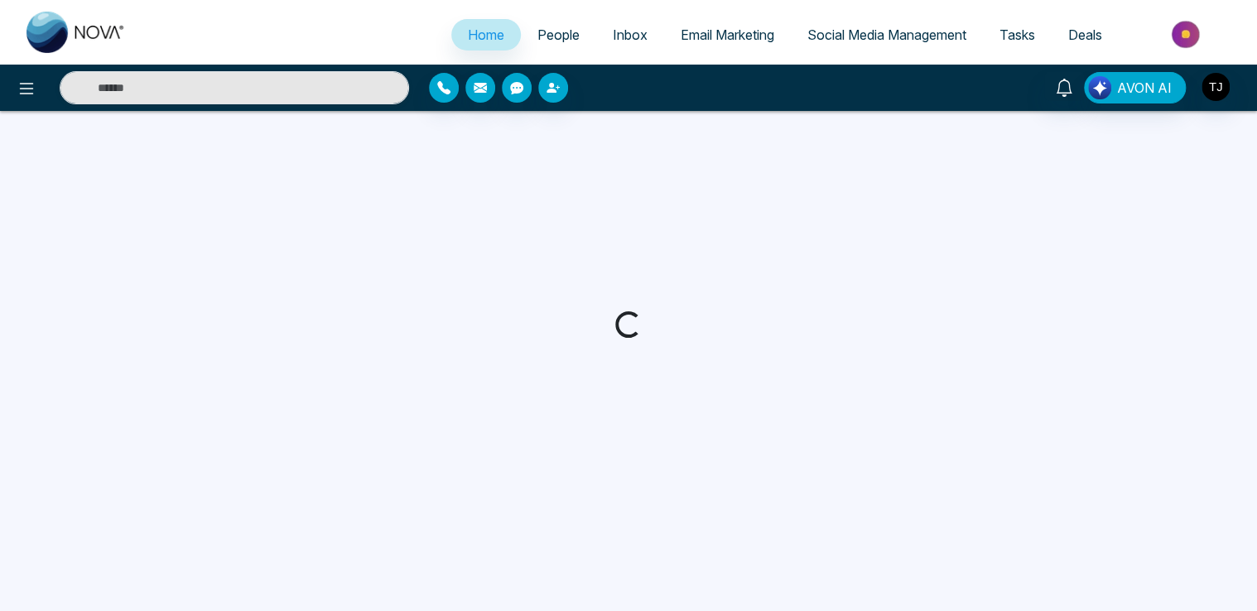 This screenshot has width=1257, height=611. Describe the element at coordinates (727, 35) in the screenshot. I see `span: Email Marketing` at that location.